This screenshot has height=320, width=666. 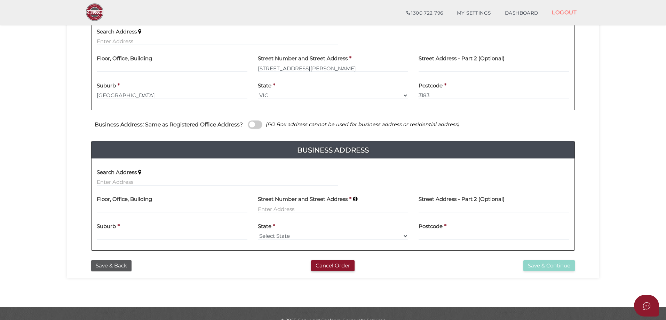 I want to click on a: MY SETTINGS, so click(x=474, y=13).